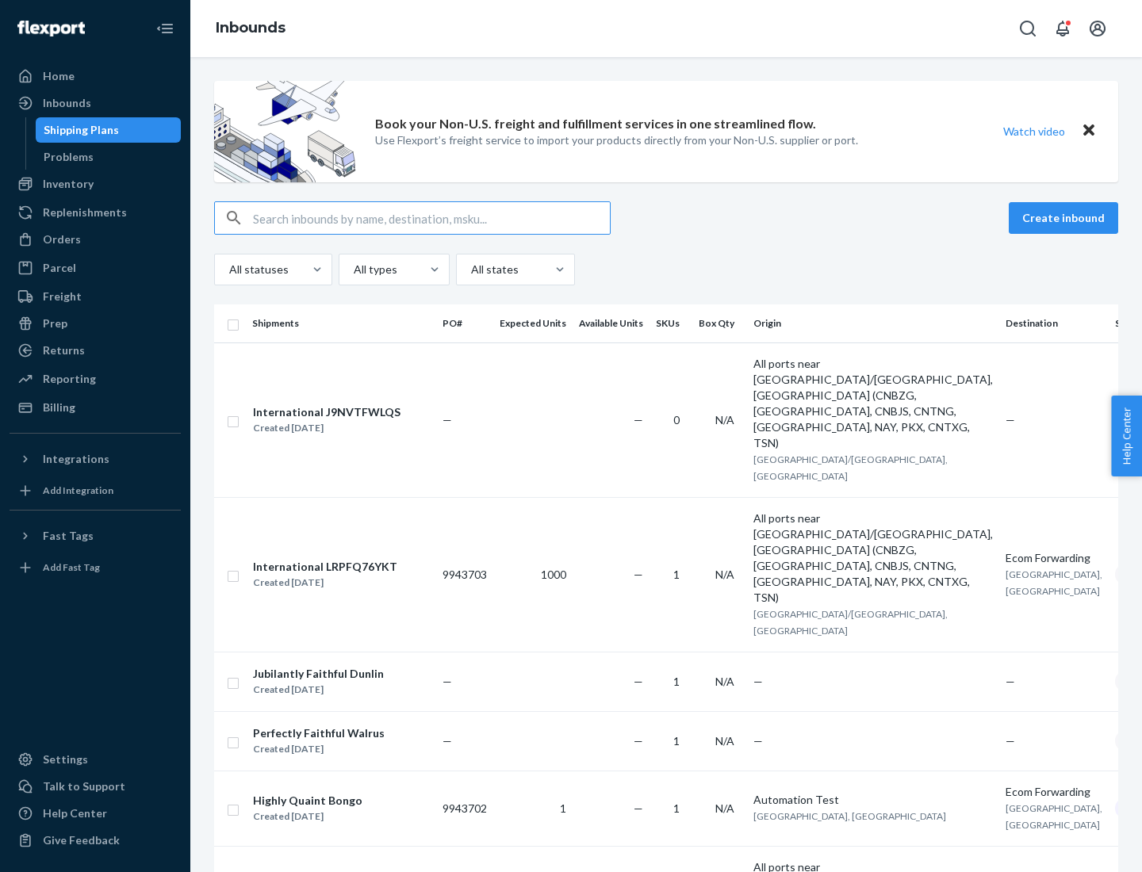  I want to click on a: Orders, so click(95, 240).